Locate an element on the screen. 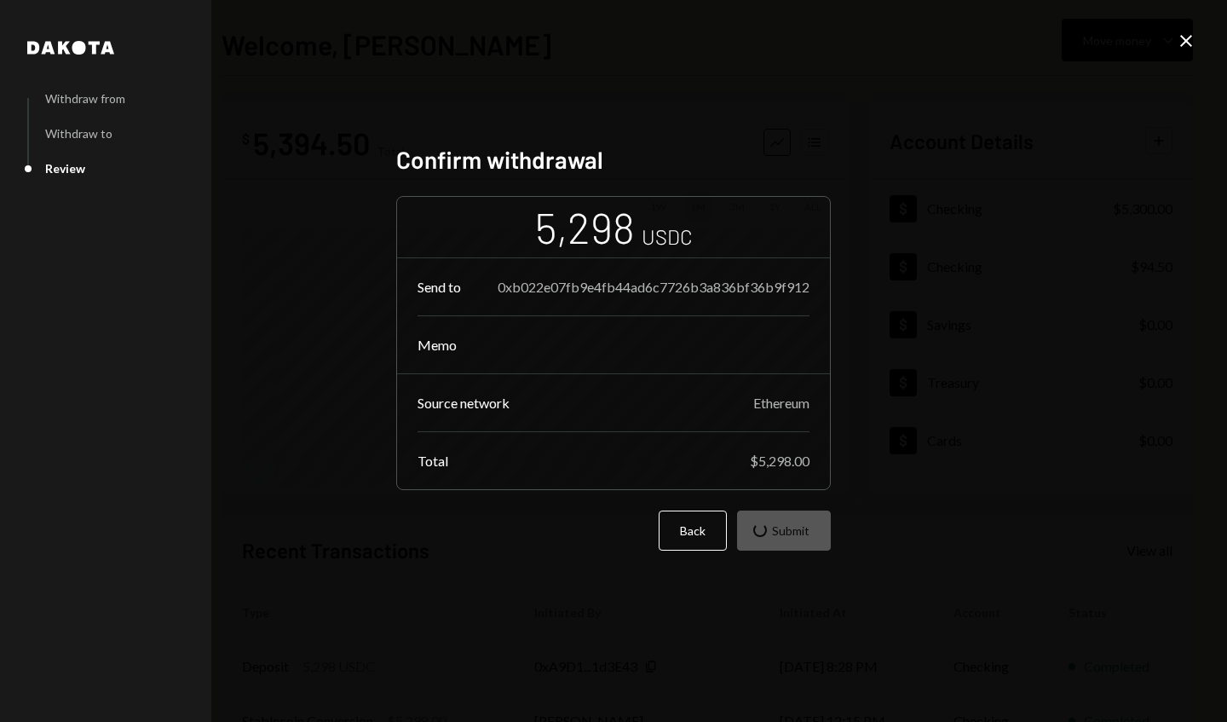 This screenshot has height=722, width=1227. div: 0xb022e07fb9e4fb44ad6c7726b3a836bf36b9f912 is located at coordinates (654, 286).